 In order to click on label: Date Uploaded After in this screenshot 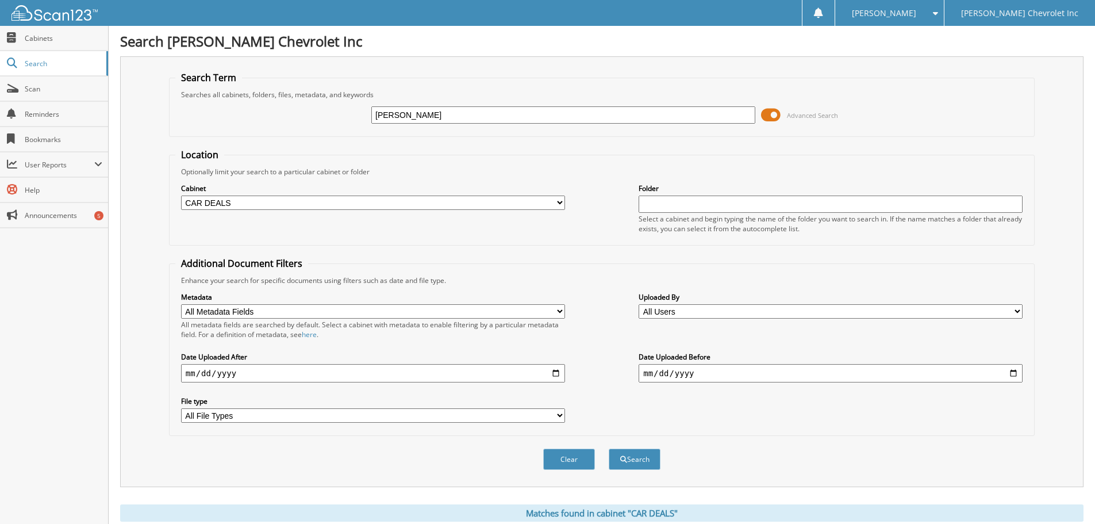, I will do `click(373, 356)`.